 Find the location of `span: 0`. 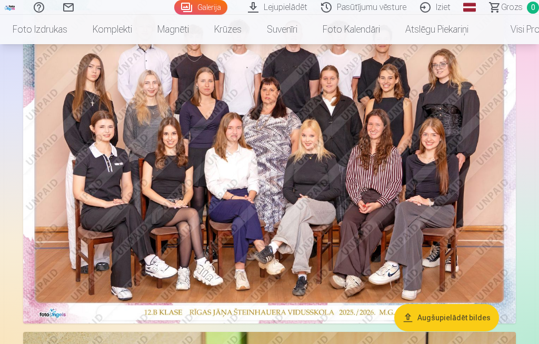

span: 0 is located at coordinates (533, 7).